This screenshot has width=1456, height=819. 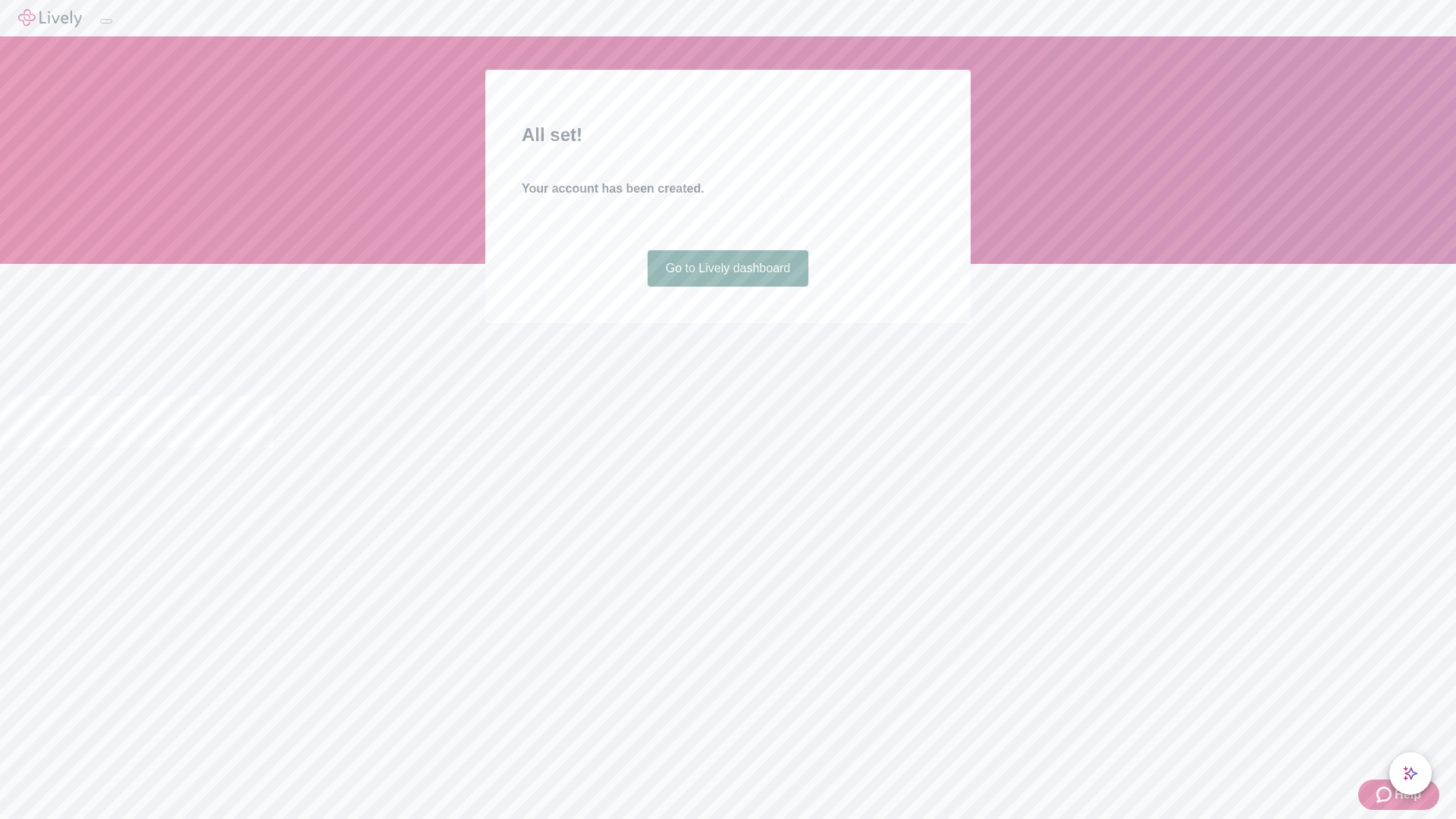 What do you see at coordinates (50, 18) in the screenshot?
I see `img: Lively` at bounding box center [50, 18].